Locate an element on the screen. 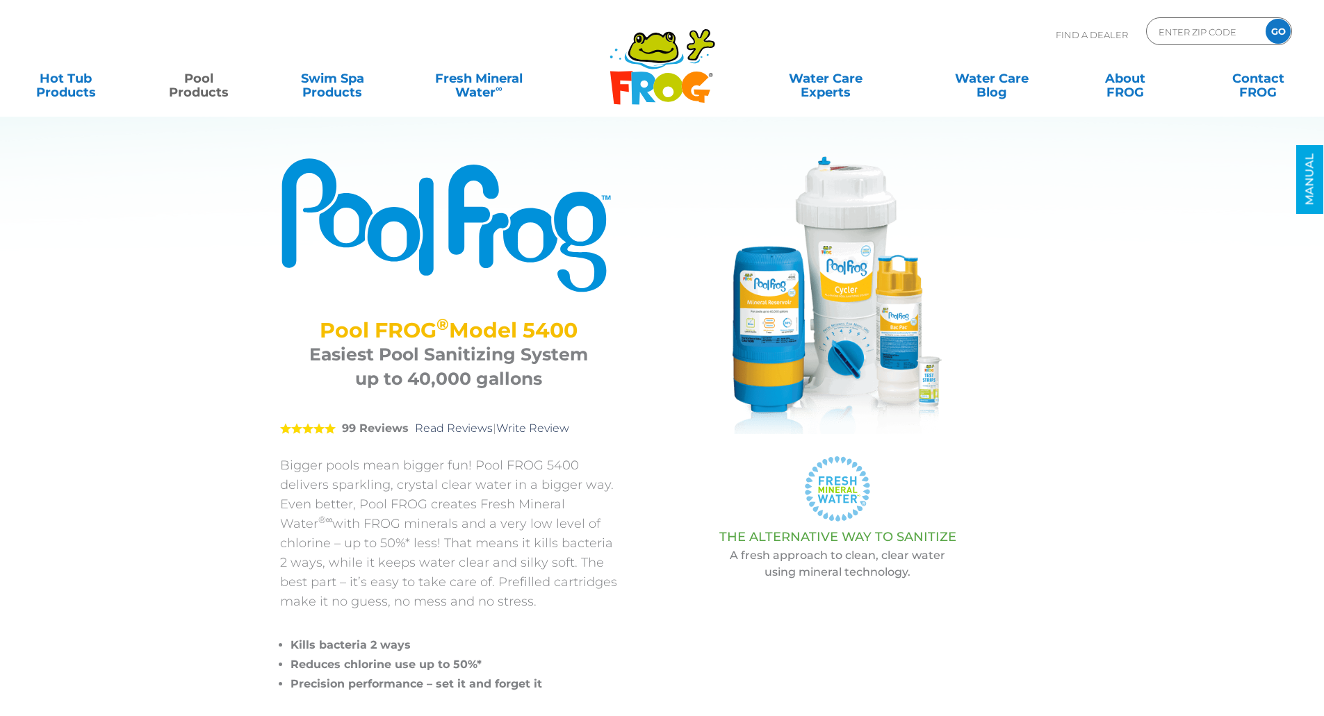 The image size is (1324, 716). li: Reduces chlorine use up to 50%* is located at coordinates (454, 665).